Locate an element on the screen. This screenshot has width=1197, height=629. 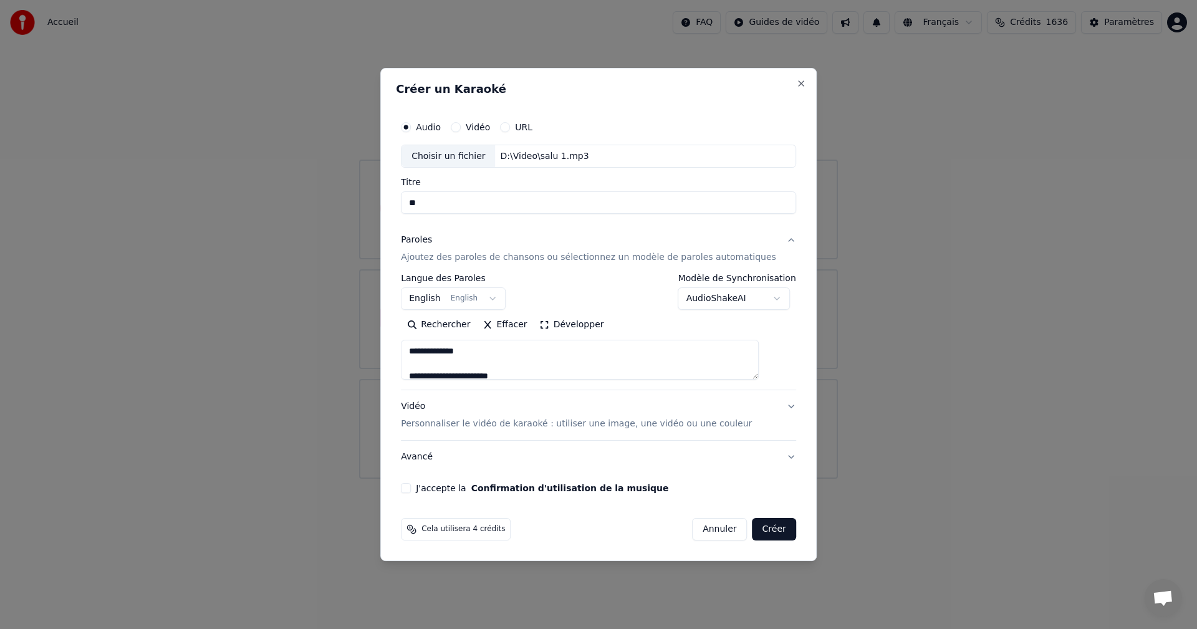
label: Audio is located at coordinates (428, 127).